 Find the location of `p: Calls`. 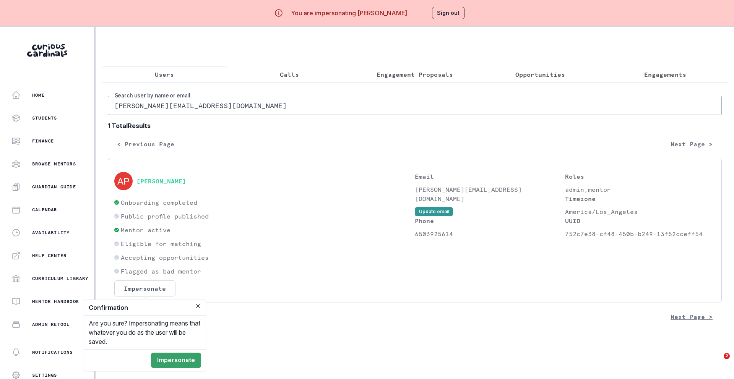

p: Calls is located at coordinates (290, 75).